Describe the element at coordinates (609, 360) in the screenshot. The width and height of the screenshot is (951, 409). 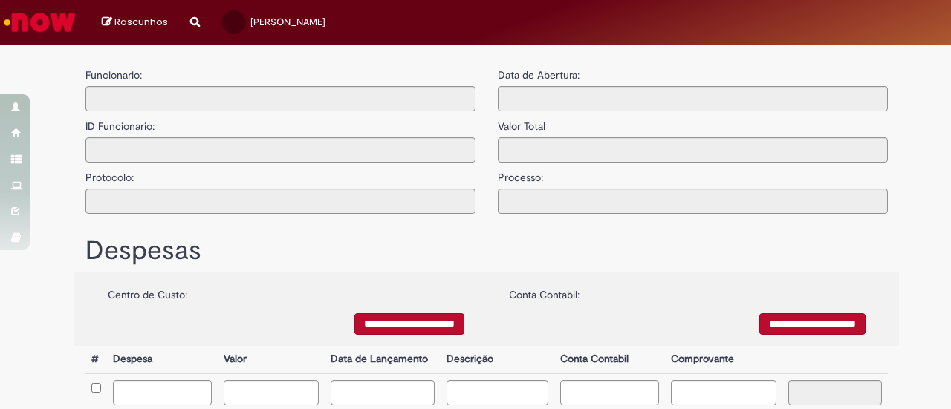
I see `th: Conta Contabil` at that location.